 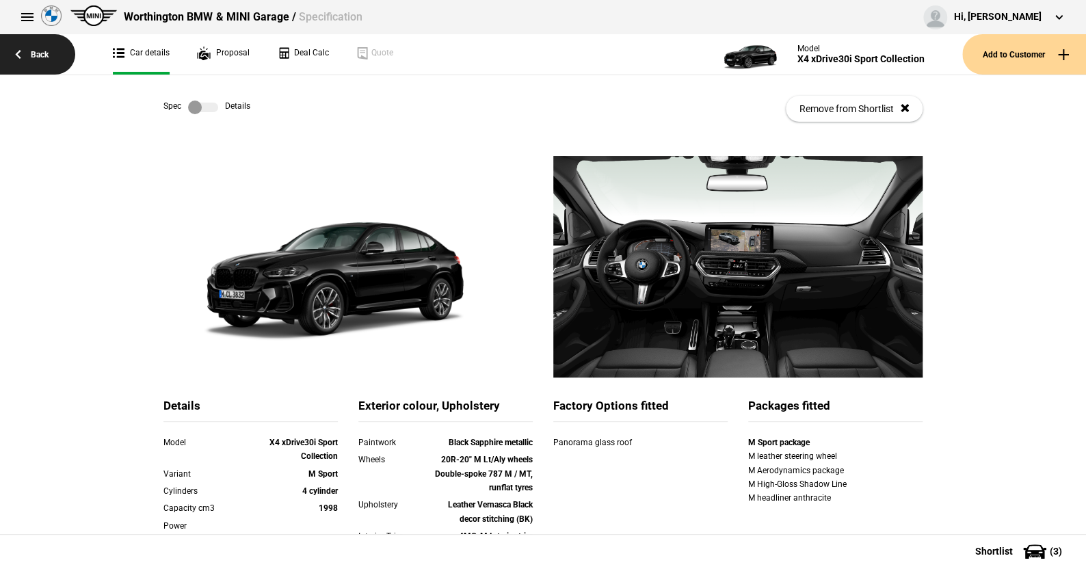 I want to click on span: Specification, so click(x=330, y=16).